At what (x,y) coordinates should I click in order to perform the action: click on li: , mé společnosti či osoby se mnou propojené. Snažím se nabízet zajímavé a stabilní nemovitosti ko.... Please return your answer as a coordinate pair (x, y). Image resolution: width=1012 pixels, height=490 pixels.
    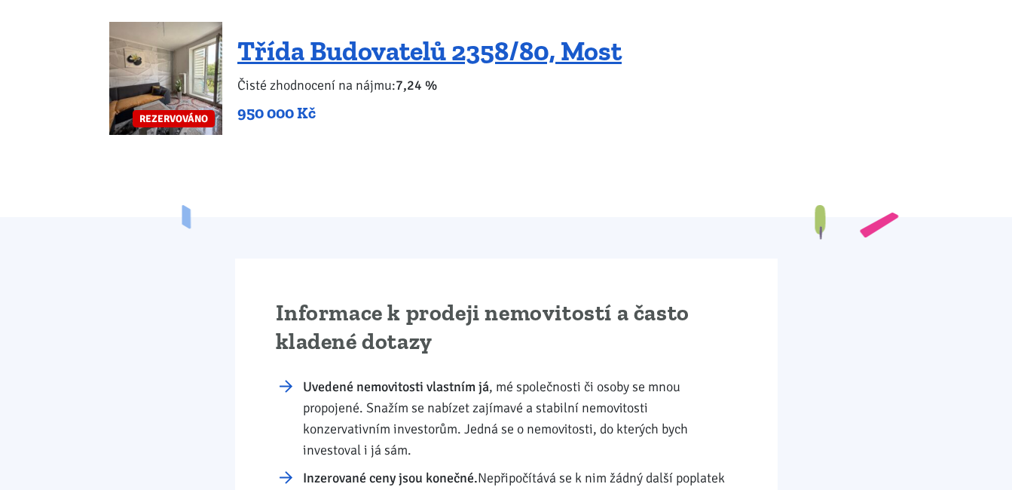
    Looking at the image, I should click on (520, 418).